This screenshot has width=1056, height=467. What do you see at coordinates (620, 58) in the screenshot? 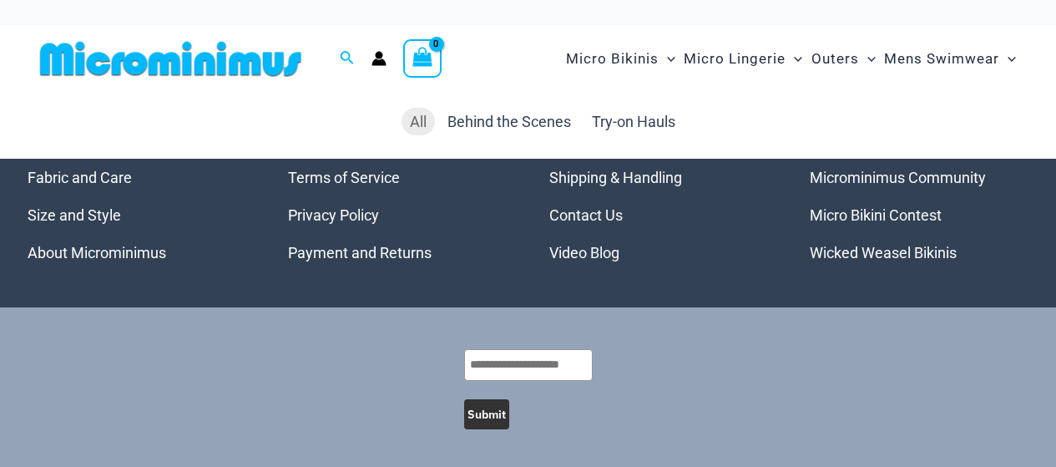
I see `a: Micro BikinisMenu ToggleMenu Toggle` at bounding box center [620, 58].